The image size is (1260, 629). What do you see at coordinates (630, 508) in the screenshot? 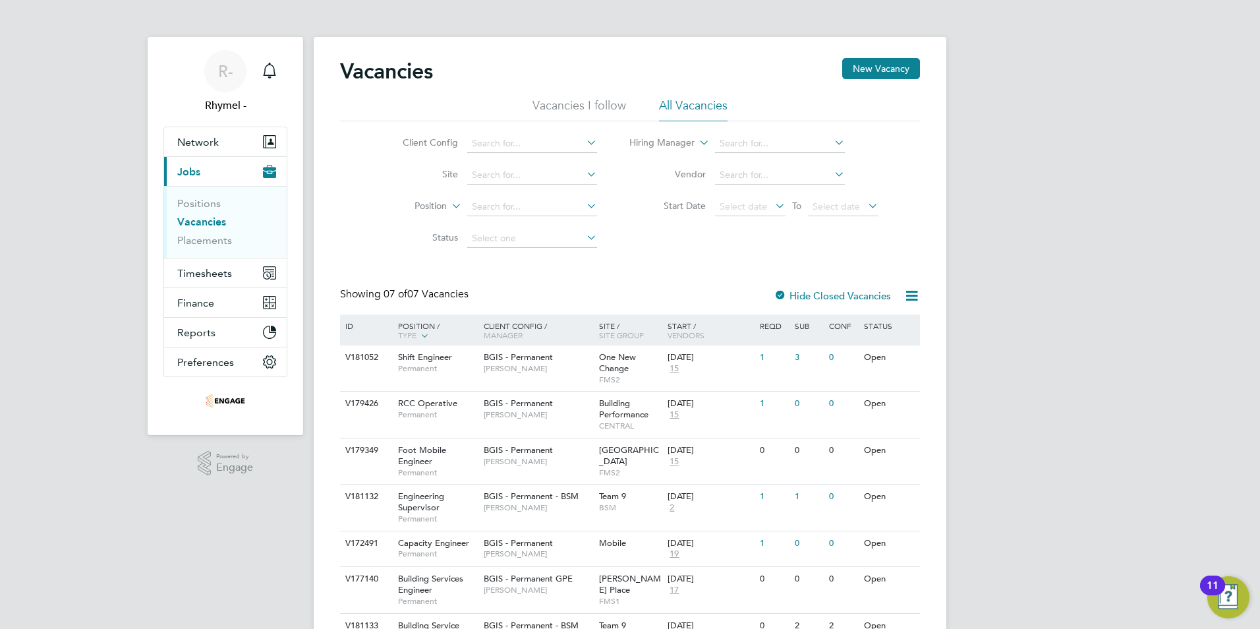
I see `span: BSM` at bounding box center [630, 508].